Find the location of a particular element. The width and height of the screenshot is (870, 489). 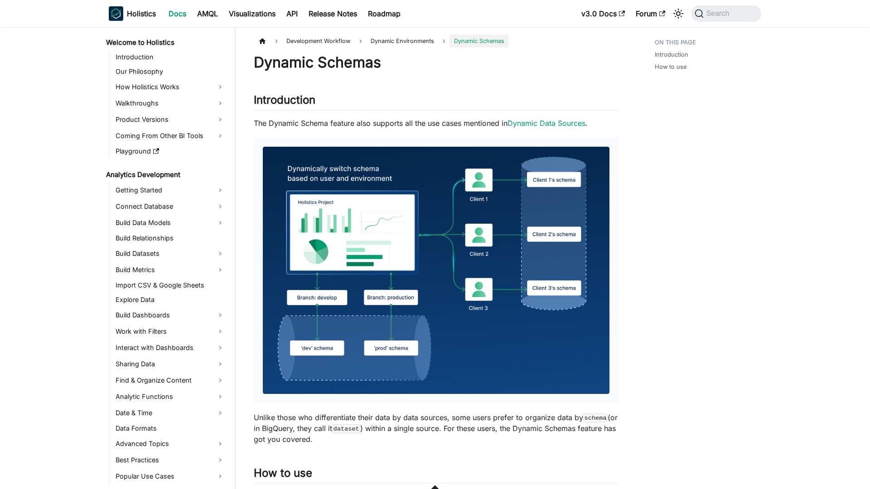

span: Development Workflow is located at coordinates (318, 41).